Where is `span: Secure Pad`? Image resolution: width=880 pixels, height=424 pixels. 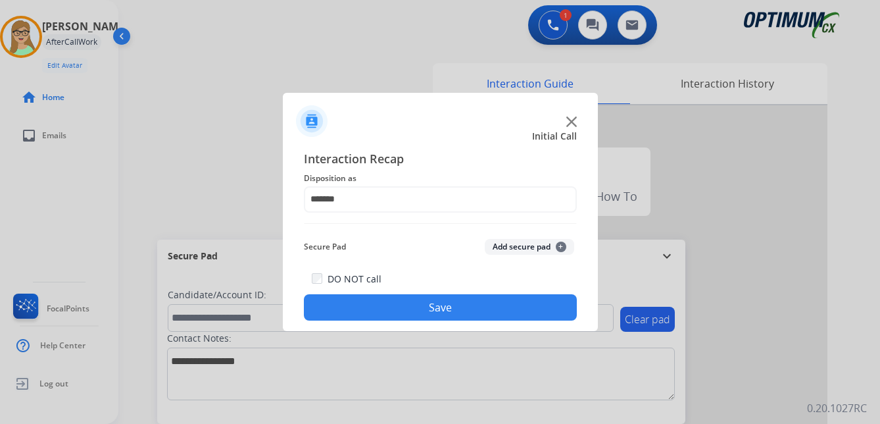
span: Secure Pad is located at coordinates (325, 247).